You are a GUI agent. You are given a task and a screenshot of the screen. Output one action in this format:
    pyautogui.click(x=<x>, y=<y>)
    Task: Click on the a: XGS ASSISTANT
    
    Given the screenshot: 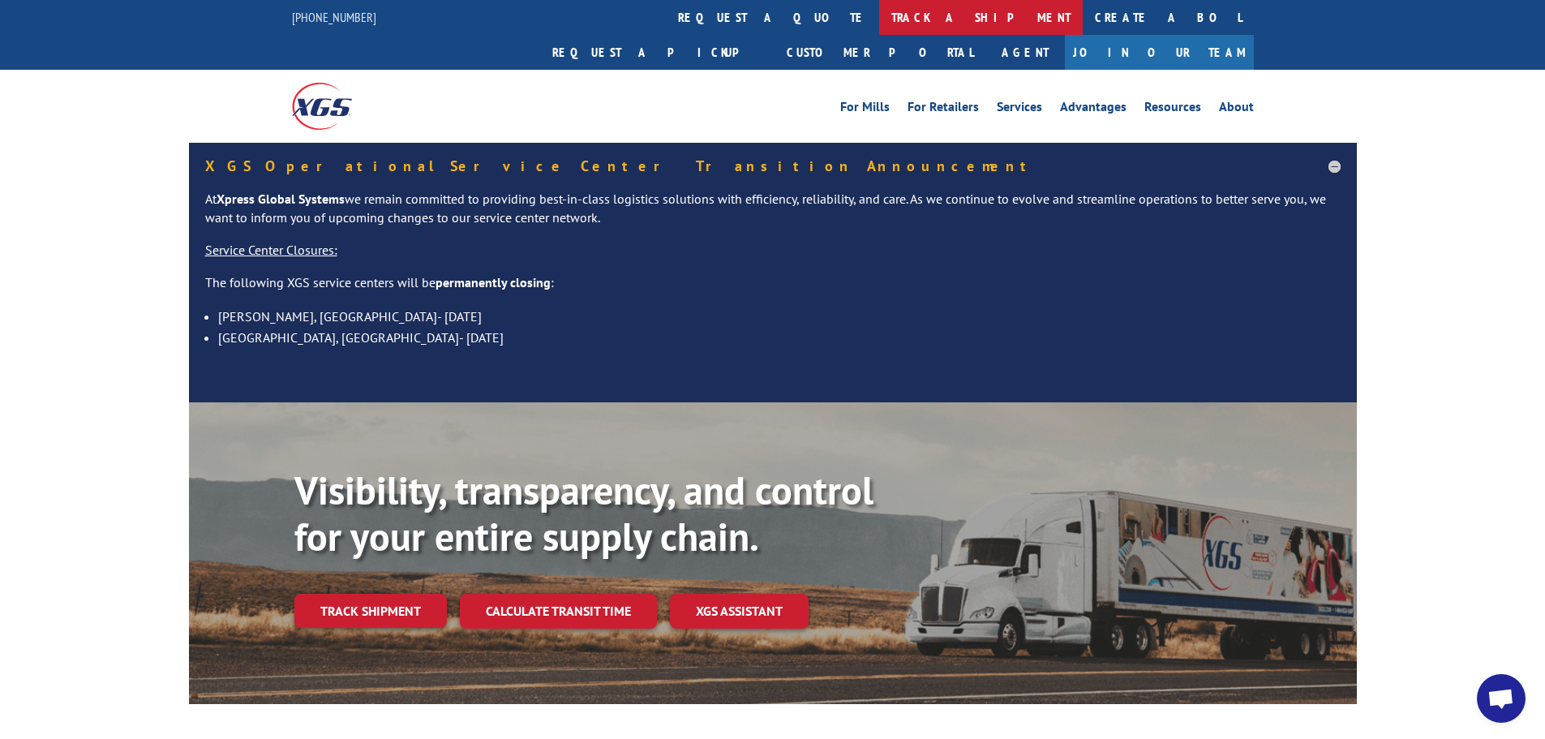 What is the action you would take?
    pyautogui.click(x=739, y=611)
    